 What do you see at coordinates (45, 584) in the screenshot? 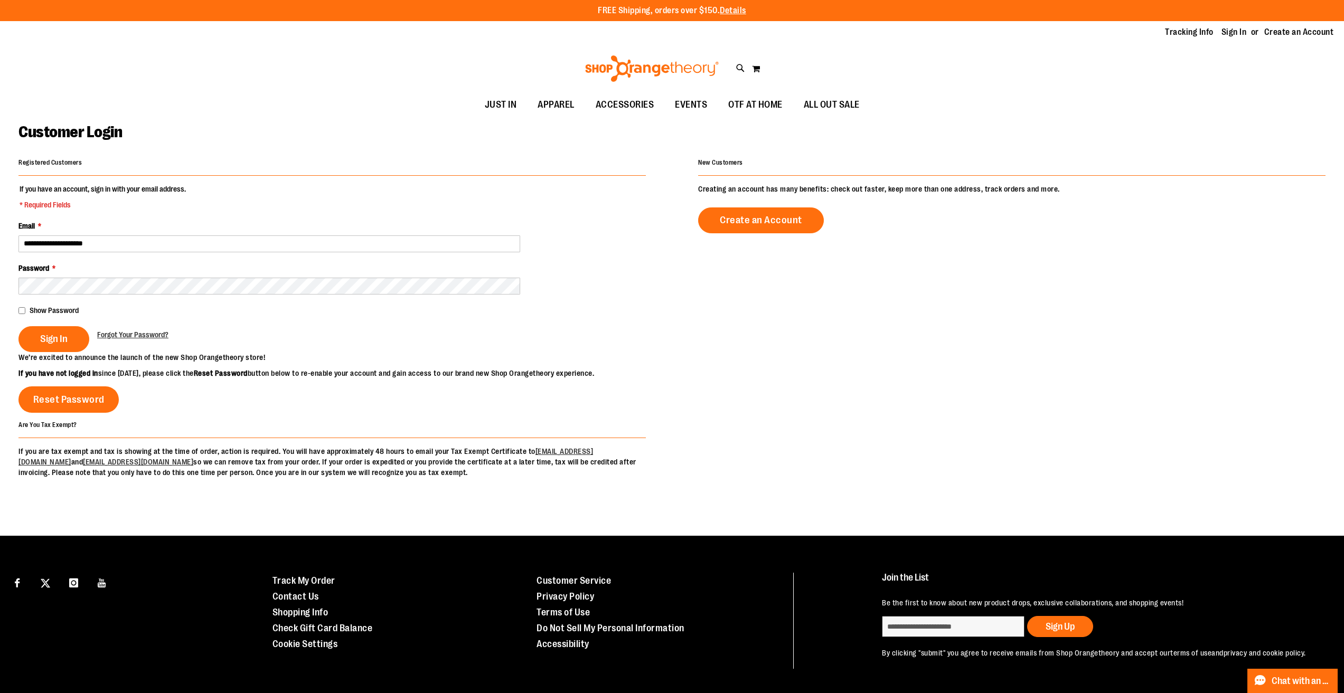
I see `img: Twitter` at bounding box center [45, 584].